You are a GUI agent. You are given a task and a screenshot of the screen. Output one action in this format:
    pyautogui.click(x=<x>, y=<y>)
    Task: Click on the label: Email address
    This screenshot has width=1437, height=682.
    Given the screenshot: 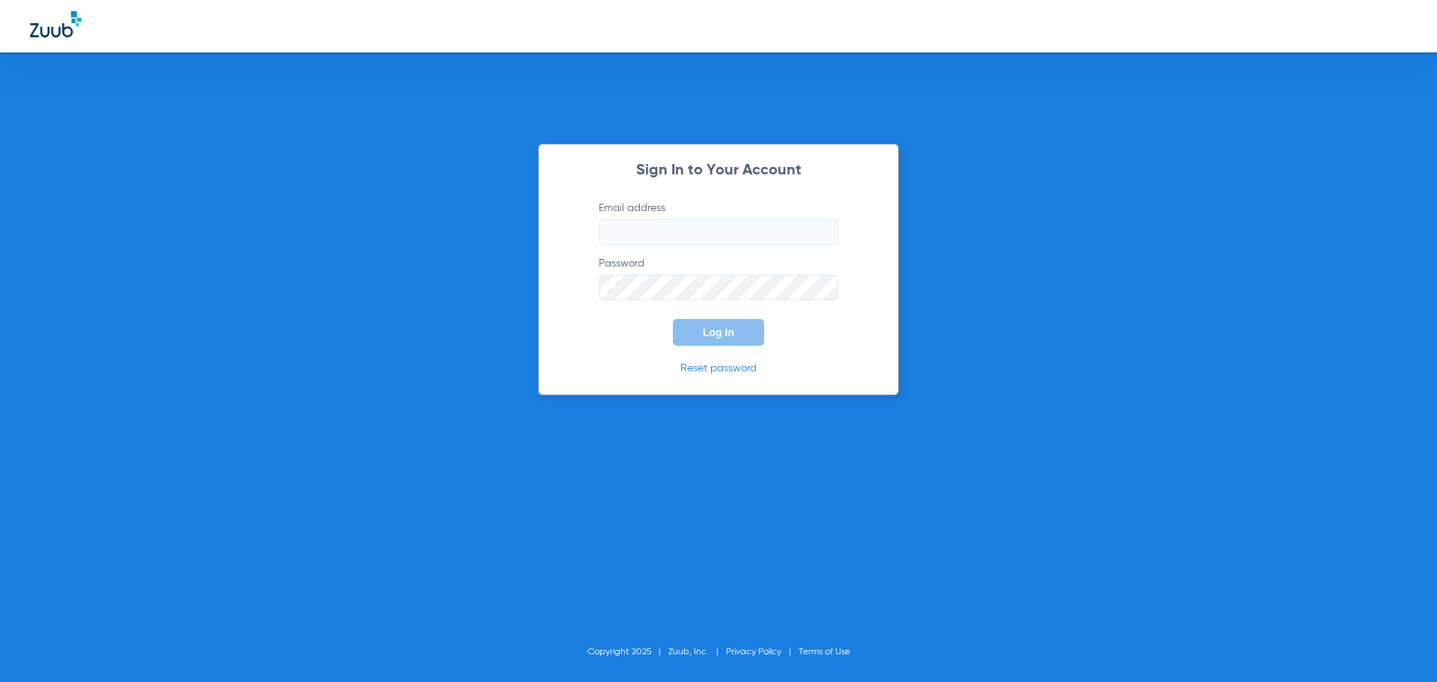 What is the action you would take?
    pyautogui.click(x=718, y=222)
    